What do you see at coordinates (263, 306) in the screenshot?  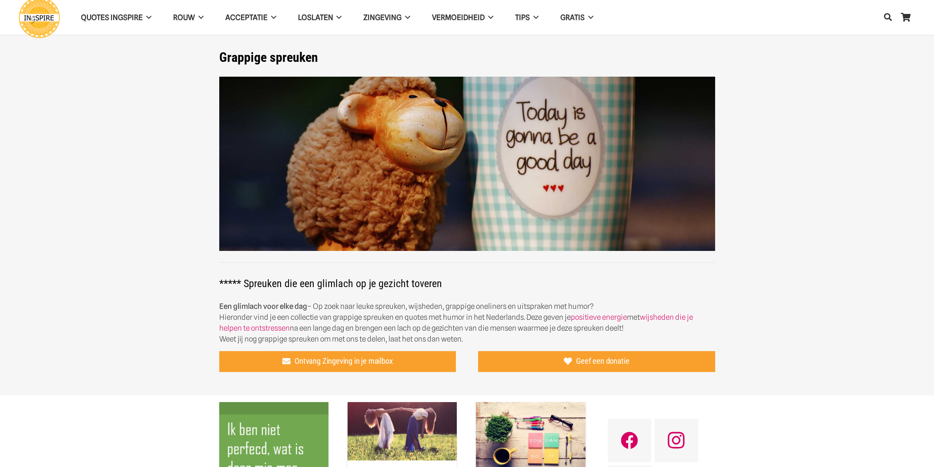 I see `strong: Een glimlach voor elke dag` at bounding box center [263, 306].